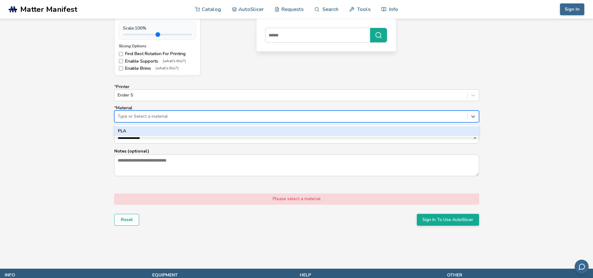 This screenshot has height=278, width=593. I want to click on input: Enable Supports(what's this?), so click(121, 61).